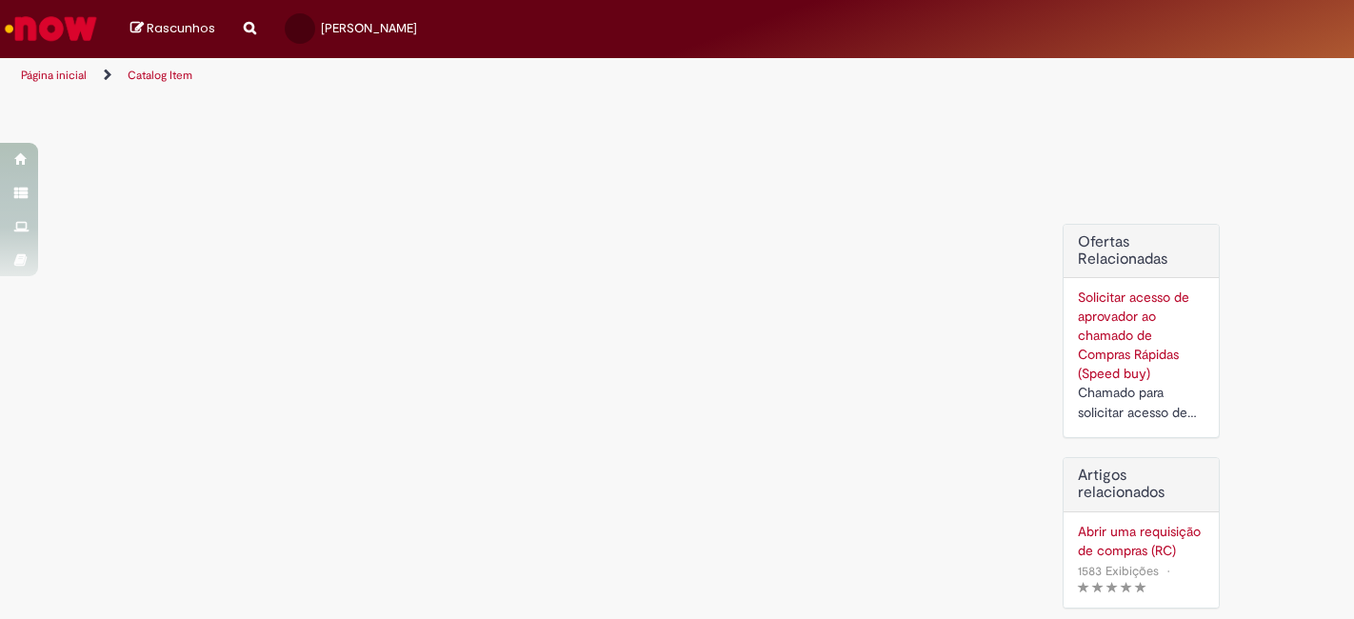  I want to click on span: Rascunhos, so click(181, 28).